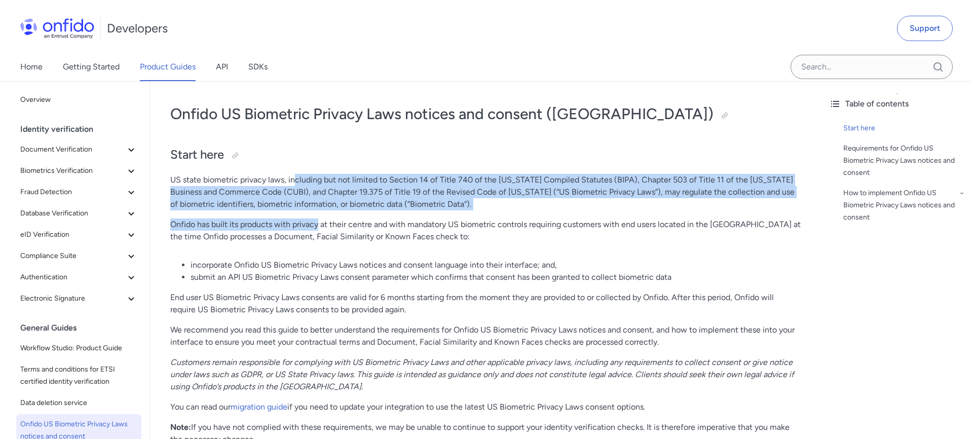  I want to click on span: Document Verification, so click(72, 150).